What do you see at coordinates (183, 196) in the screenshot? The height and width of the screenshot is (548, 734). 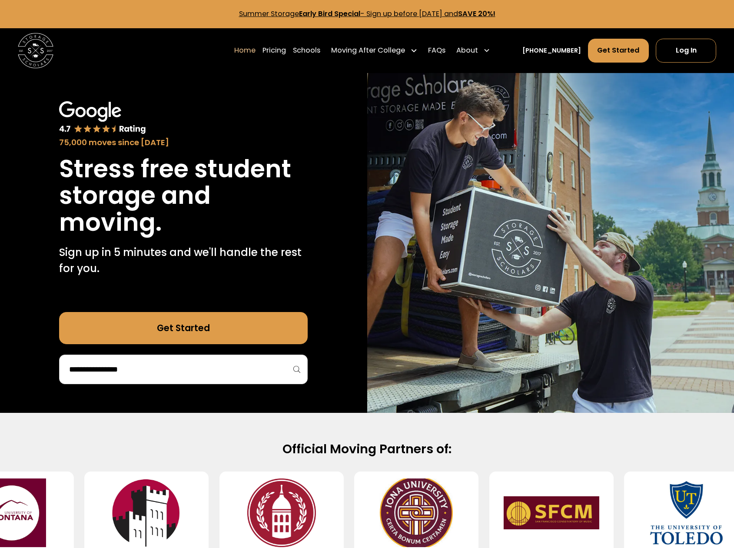 I see `h1: Stress free student storage and moving.` at bounding box center [183, 196].